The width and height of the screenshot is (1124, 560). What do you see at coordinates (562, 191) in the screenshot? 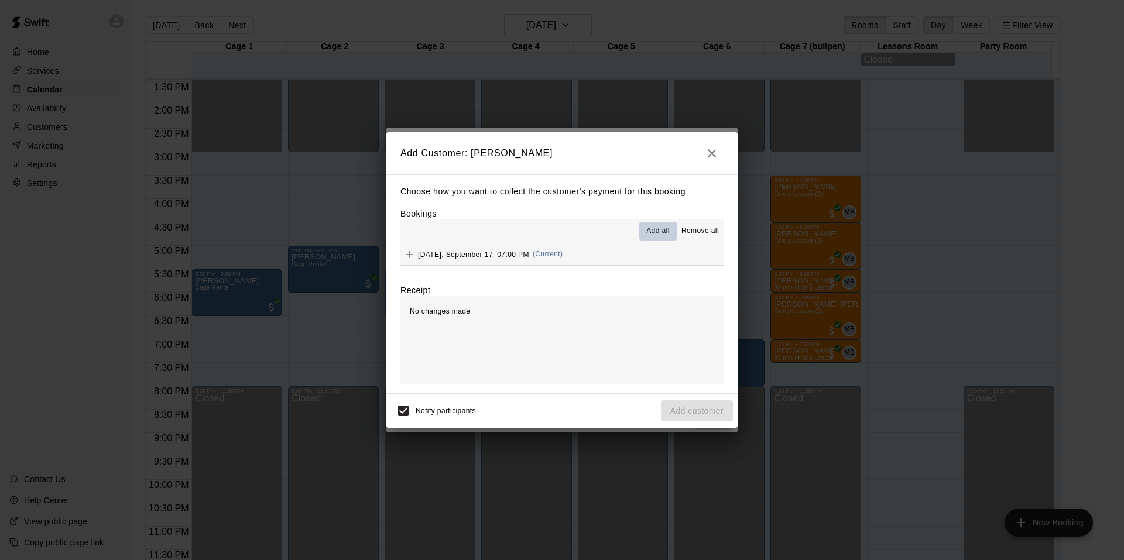
I see `p: Choose how you want to collect the customer's payment for this booking` at bounding box center [562, 191].